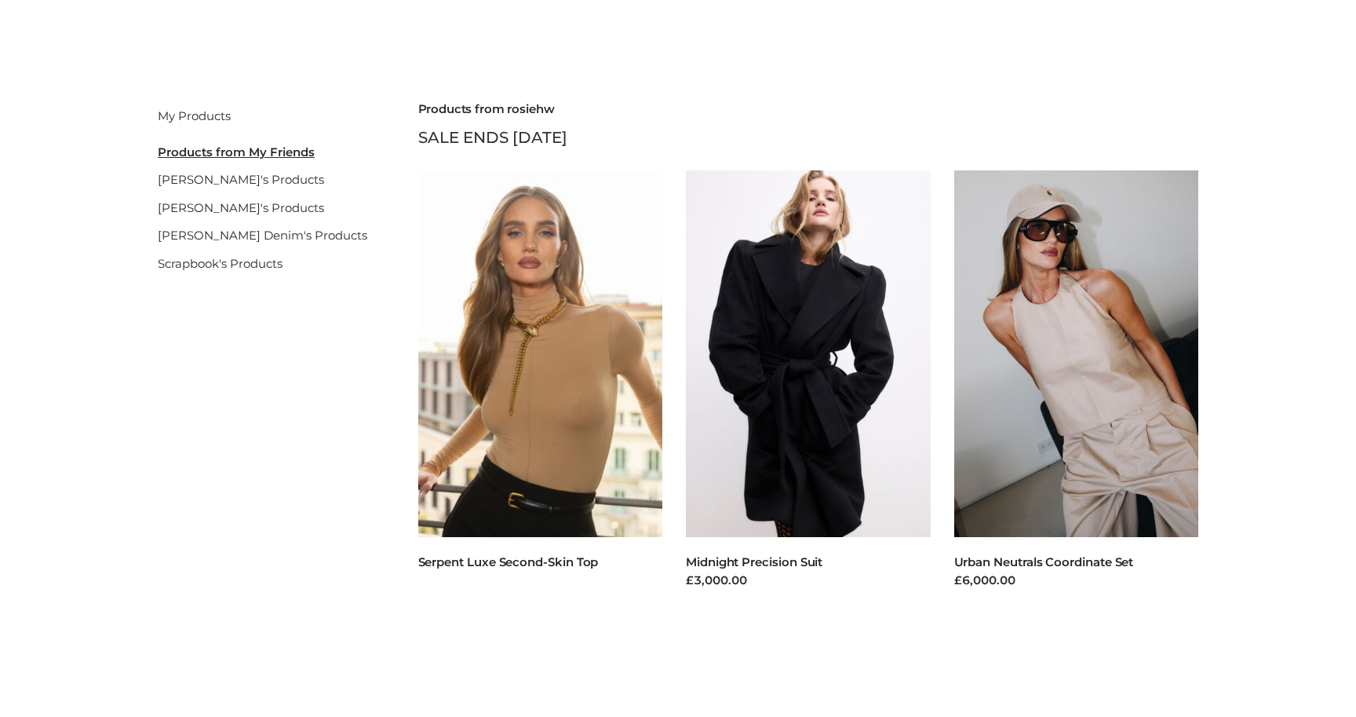  I want to click on a: Midnight Precision Suit, so click(754, 561).